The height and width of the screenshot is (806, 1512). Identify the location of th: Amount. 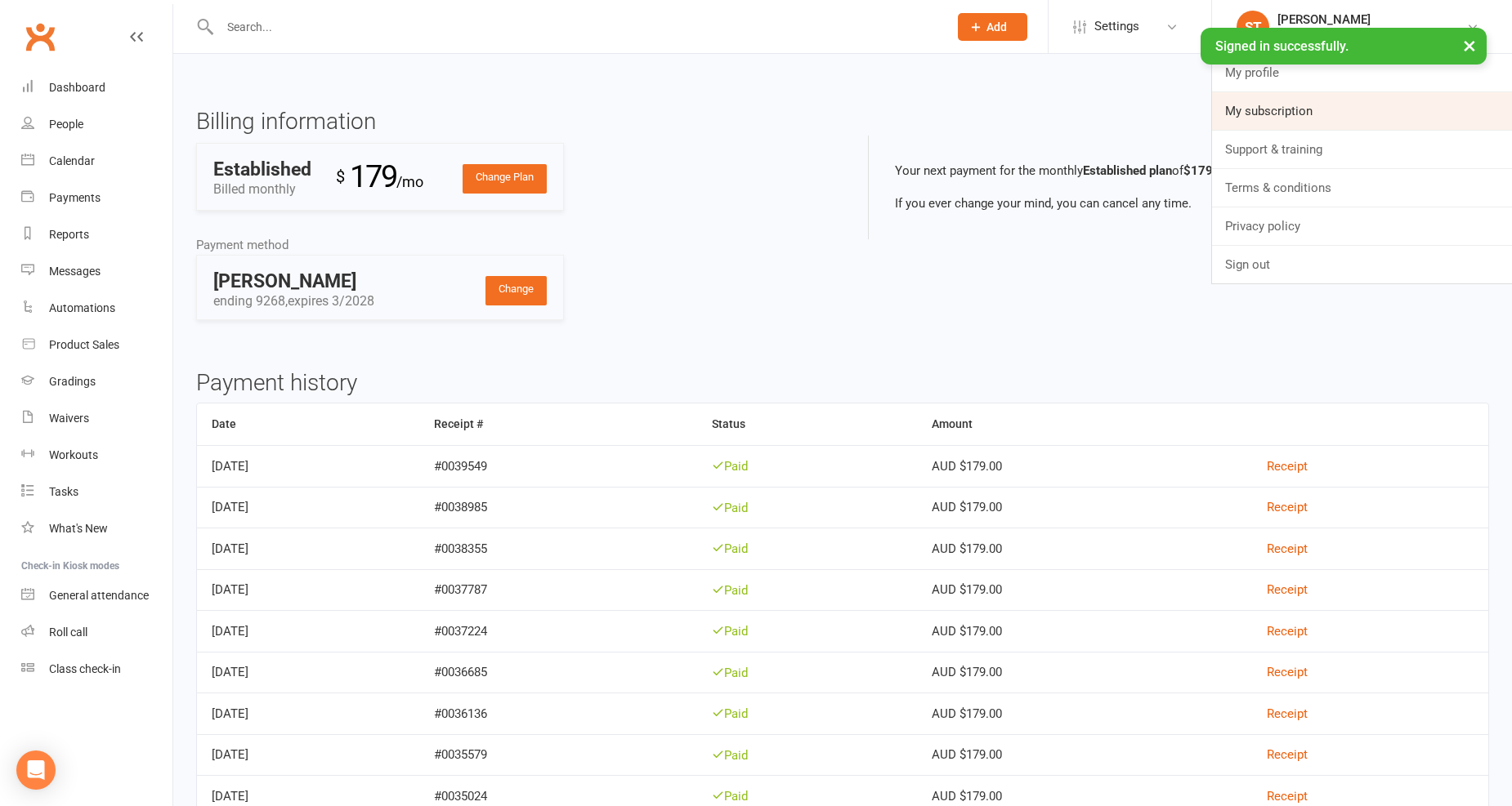
(1084, 424).